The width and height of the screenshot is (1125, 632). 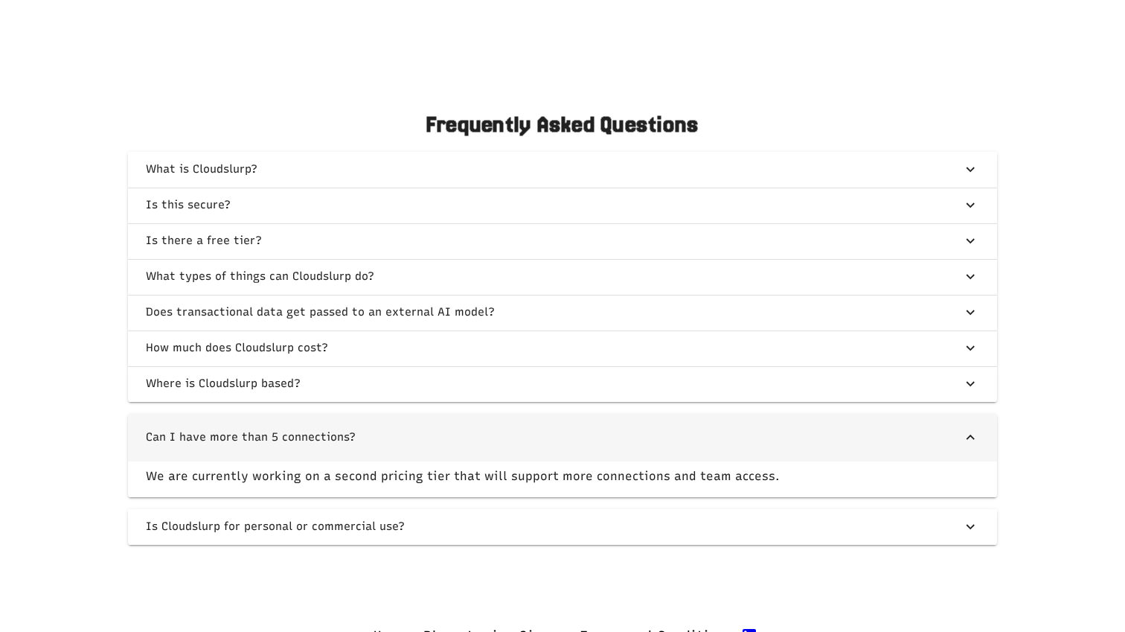 What do you see at coordinates (562, 241) in the screenshot?
I see `button: Is there a free tier?` at bounding box center [562, 241].